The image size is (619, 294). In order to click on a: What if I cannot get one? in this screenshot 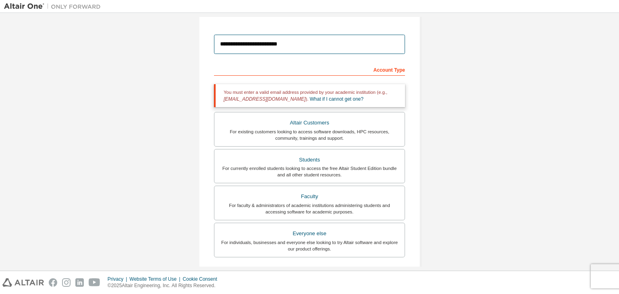, I will do `click(336, 99)`.